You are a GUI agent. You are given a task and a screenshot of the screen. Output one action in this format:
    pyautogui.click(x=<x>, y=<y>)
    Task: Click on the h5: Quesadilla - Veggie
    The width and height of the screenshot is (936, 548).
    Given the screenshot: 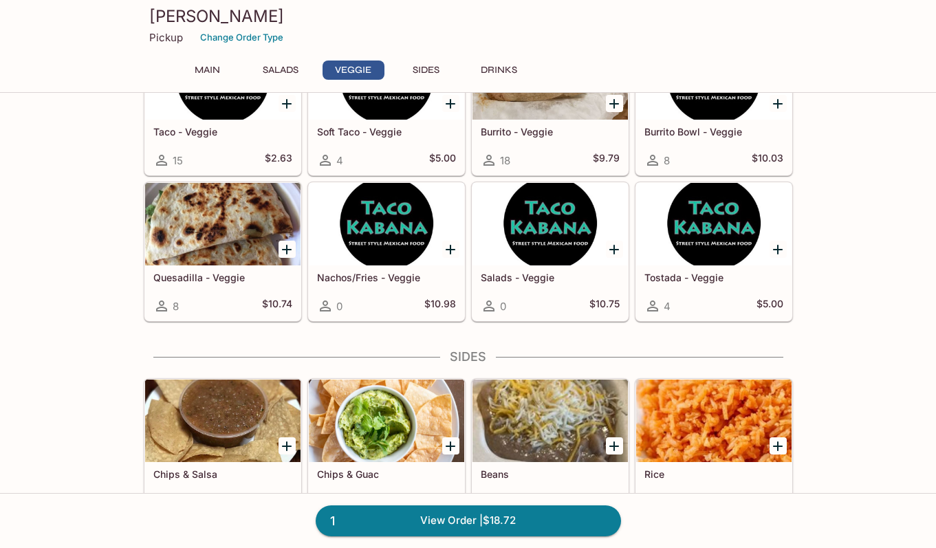 What is the action you would take?
    pyautogui.click(x=223, y=277)
    